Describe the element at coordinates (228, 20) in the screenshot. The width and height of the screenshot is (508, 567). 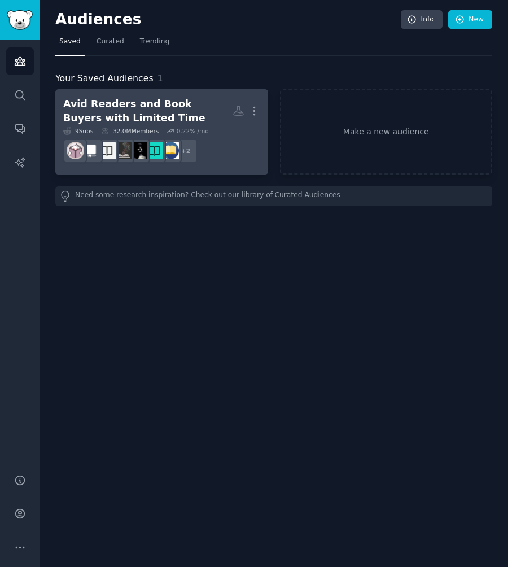
I see `h2: Audiences` at that location.